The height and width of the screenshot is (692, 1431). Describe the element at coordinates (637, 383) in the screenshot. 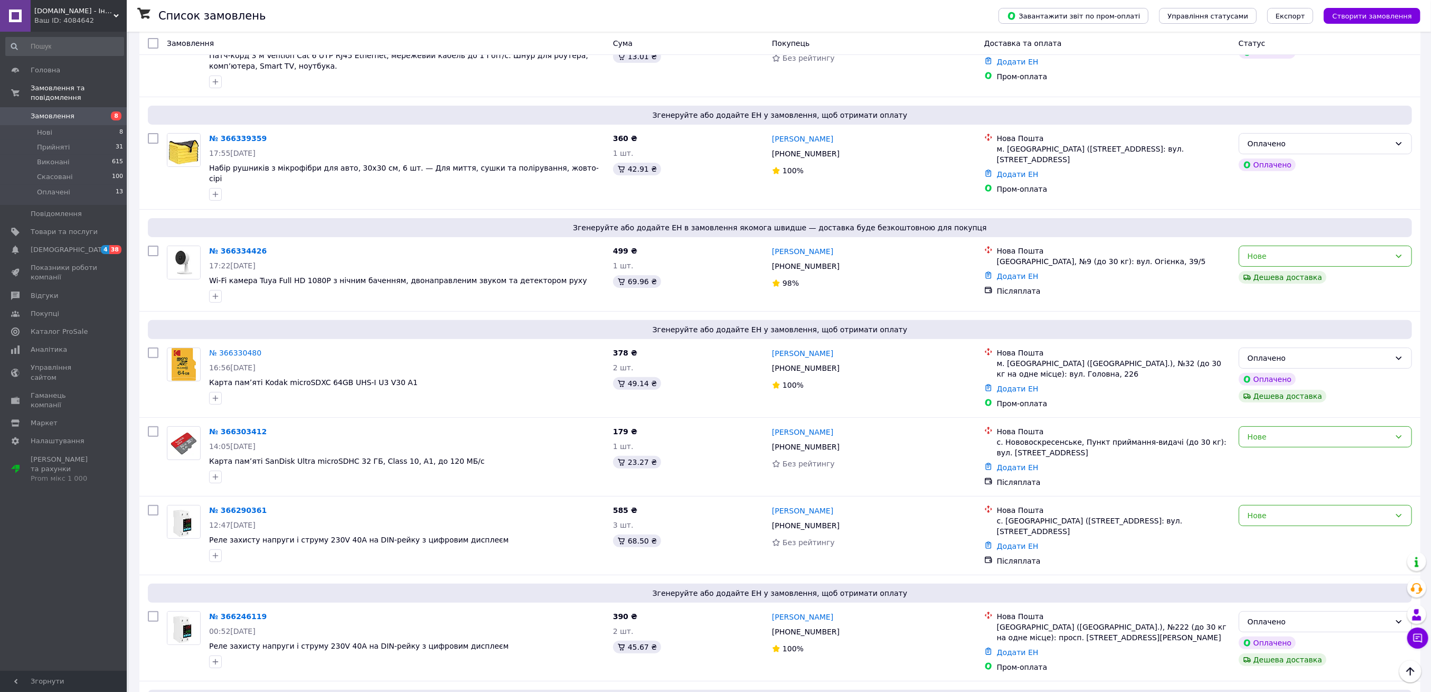

I see `div: 49.14 ₴` at that location.